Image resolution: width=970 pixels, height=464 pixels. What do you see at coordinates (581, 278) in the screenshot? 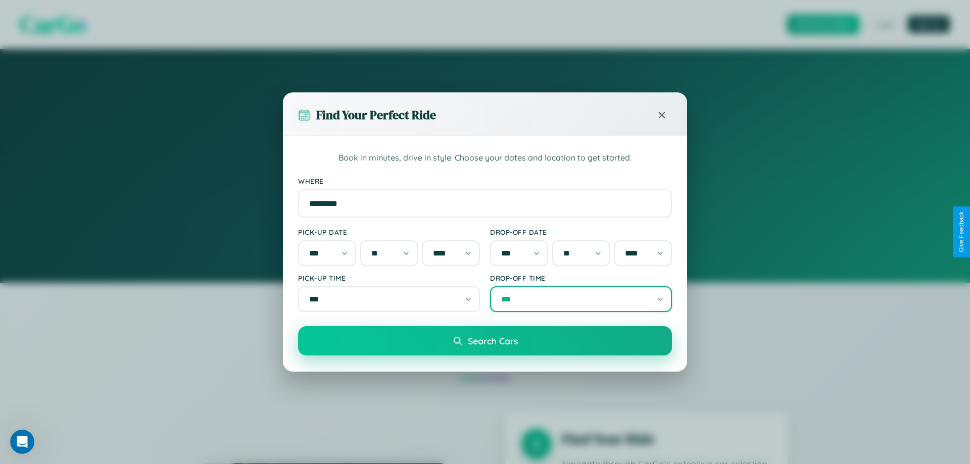
I see `label: Drop-off Time` at bounding box center [581, 278].